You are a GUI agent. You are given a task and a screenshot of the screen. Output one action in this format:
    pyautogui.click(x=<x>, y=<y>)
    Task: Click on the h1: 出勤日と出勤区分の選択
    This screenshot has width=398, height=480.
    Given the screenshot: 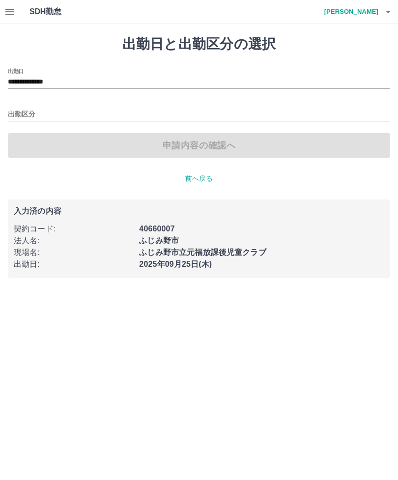 What is the action you would take?
    pyautogui.click(x=199, y=44)
    